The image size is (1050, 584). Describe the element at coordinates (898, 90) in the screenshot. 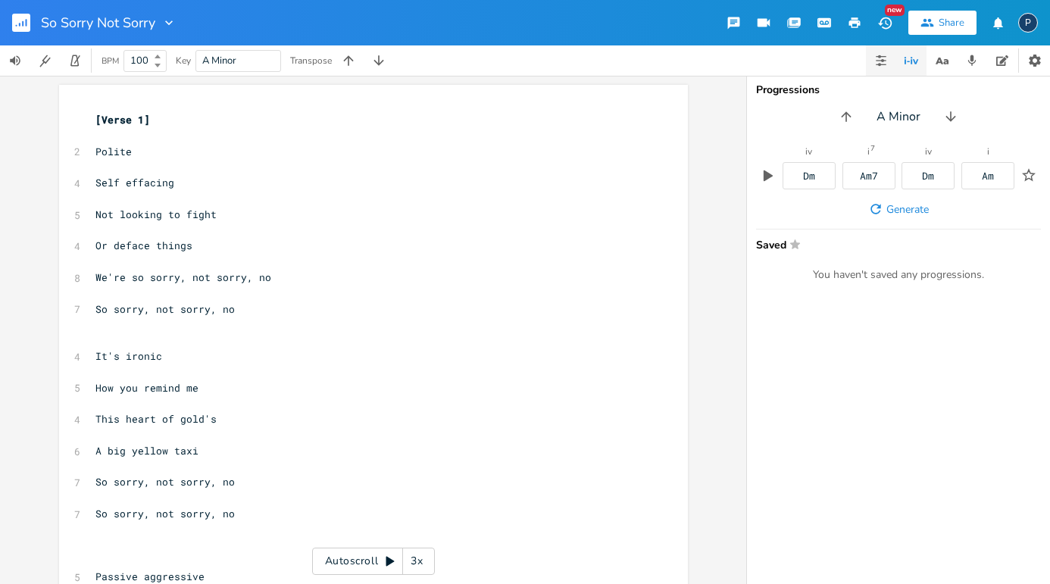

I see `div: Progressions` at that location.